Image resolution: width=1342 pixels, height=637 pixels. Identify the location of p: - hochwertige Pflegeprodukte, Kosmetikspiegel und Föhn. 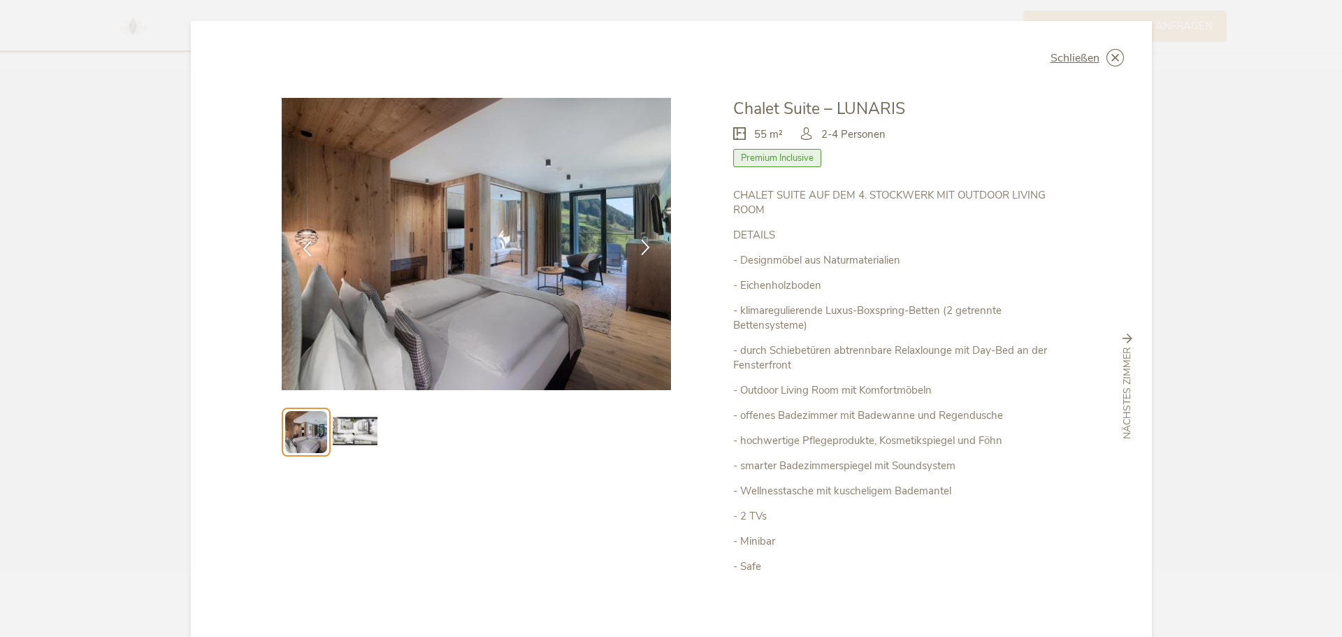
(897, 440).